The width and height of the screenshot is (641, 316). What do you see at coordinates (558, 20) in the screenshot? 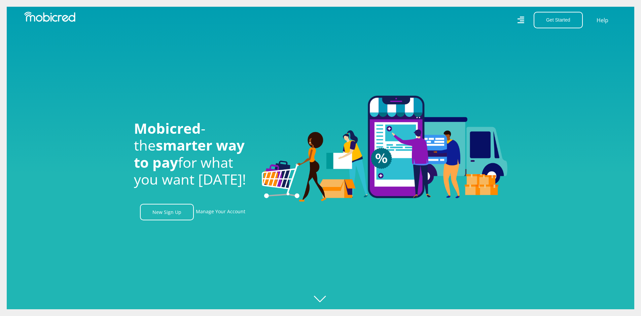
I see `button: Get Started` at bounding box center [558, 20].